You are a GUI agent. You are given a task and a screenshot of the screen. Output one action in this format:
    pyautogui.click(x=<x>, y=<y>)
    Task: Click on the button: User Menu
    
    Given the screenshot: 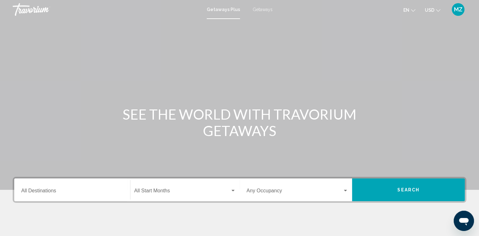 What is the action you would take?
    pyautogui.click(x=458, y=10)
    